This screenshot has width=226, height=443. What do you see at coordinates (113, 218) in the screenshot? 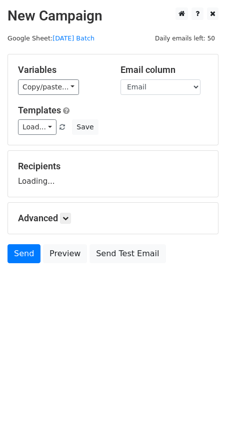
I see `h5: Advanced` at bounding box center [113, 218].